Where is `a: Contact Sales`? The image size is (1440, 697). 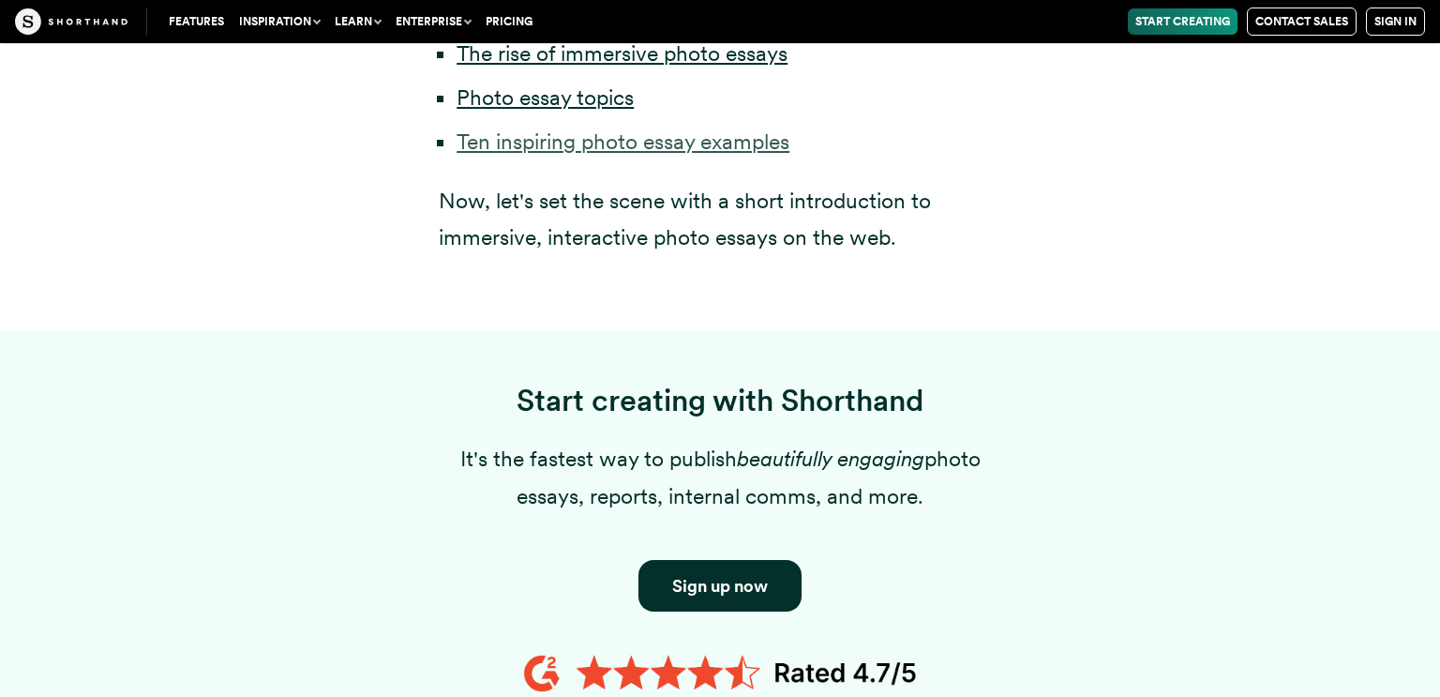 a: Contact Sales is located at coordinates (1301, 22).